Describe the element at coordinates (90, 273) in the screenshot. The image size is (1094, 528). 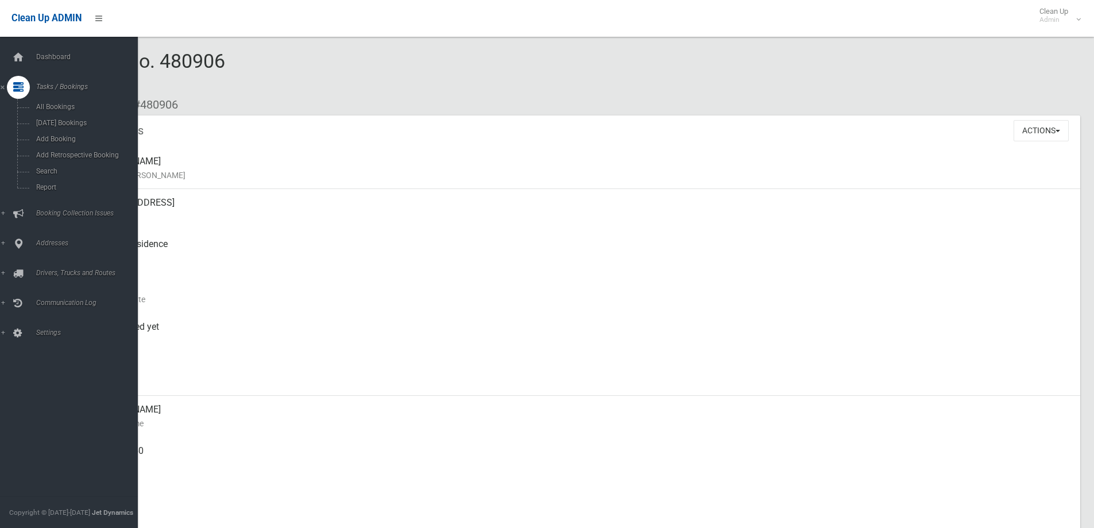
I see `span: Drivers, Trucks and Routes` at that location.